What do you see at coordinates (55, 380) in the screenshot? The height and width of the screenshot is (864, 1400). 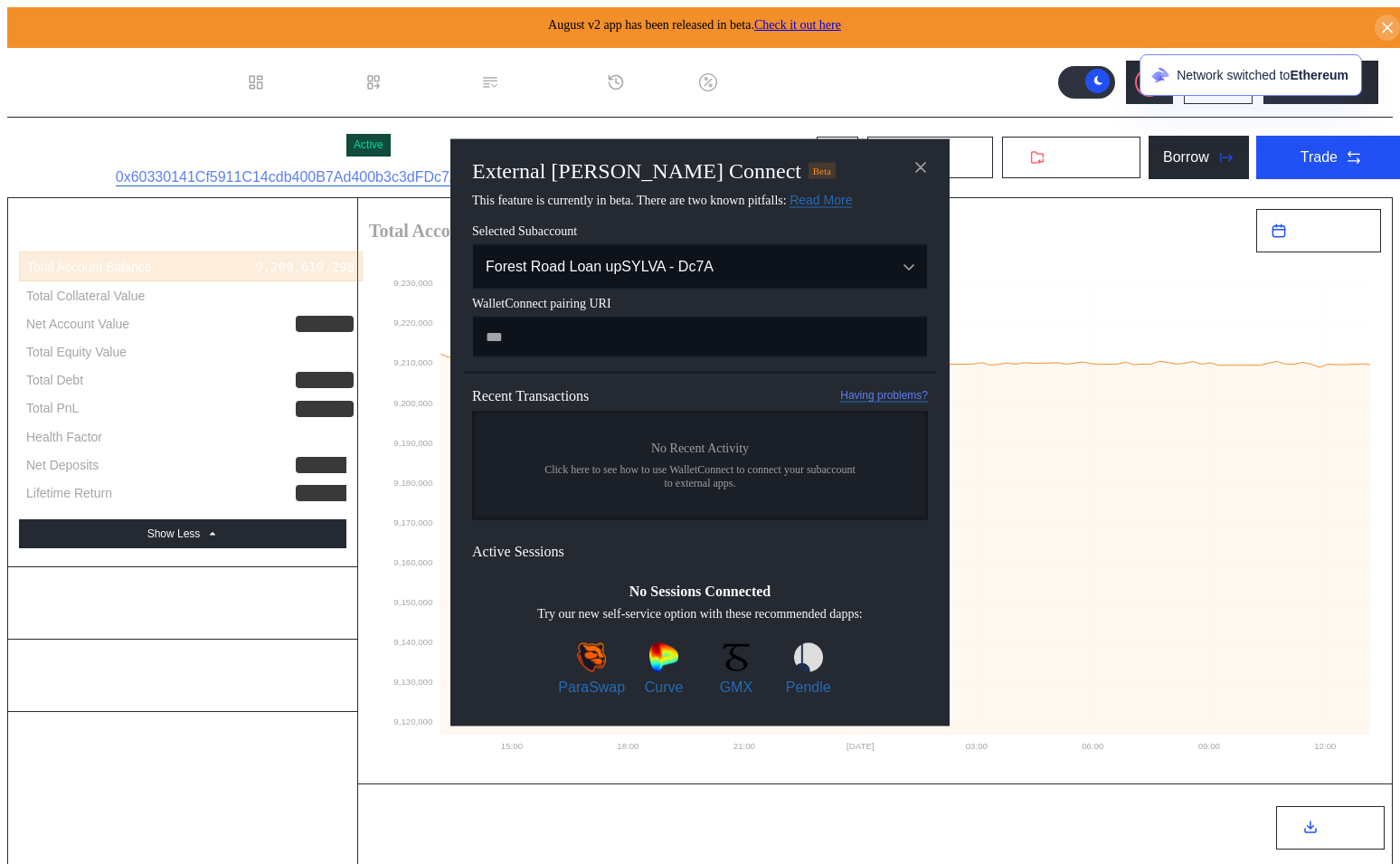 I see `div: Total Debt` at bounding box center [55, 380].